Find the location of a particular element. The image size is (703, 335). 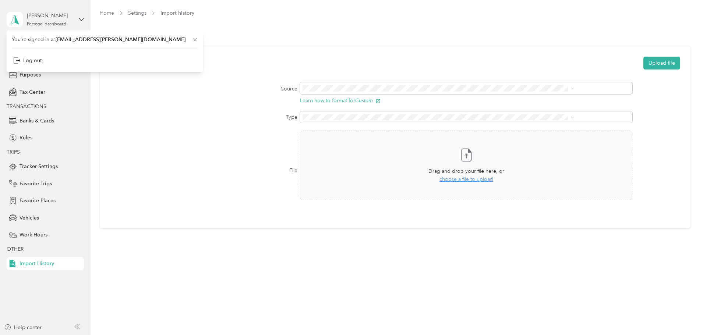

div: Personal dashboard is located at coordinates (46, 24).